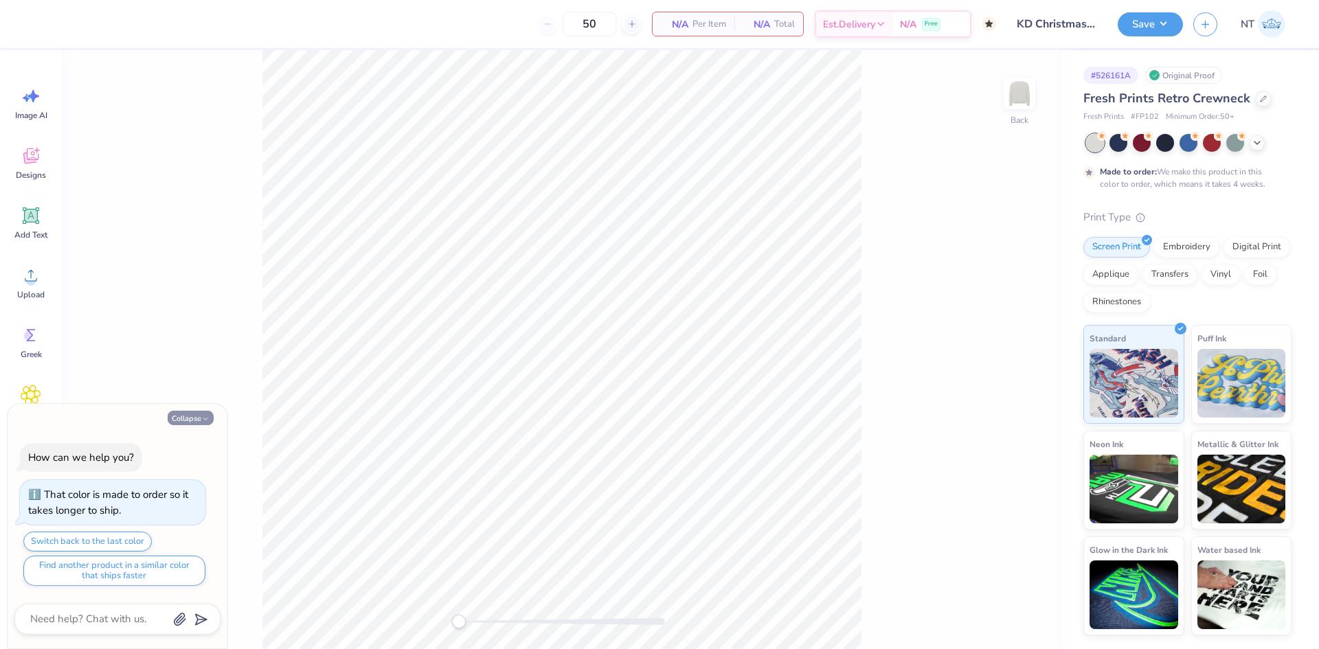 The image size is (1319, 649). Describe the element at coordinates (1256, 247) in the screenshot. I see `div: Digital Print` at that location.